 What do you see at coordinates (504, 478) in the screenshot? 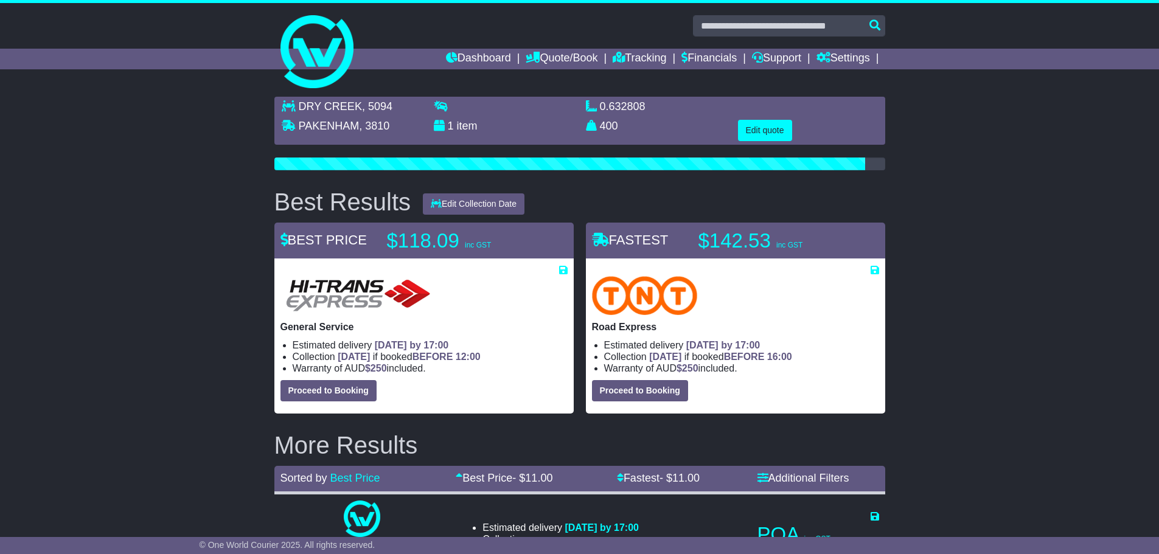
I see `a: Best Price- $11.00` at bounding box center [504, 478].